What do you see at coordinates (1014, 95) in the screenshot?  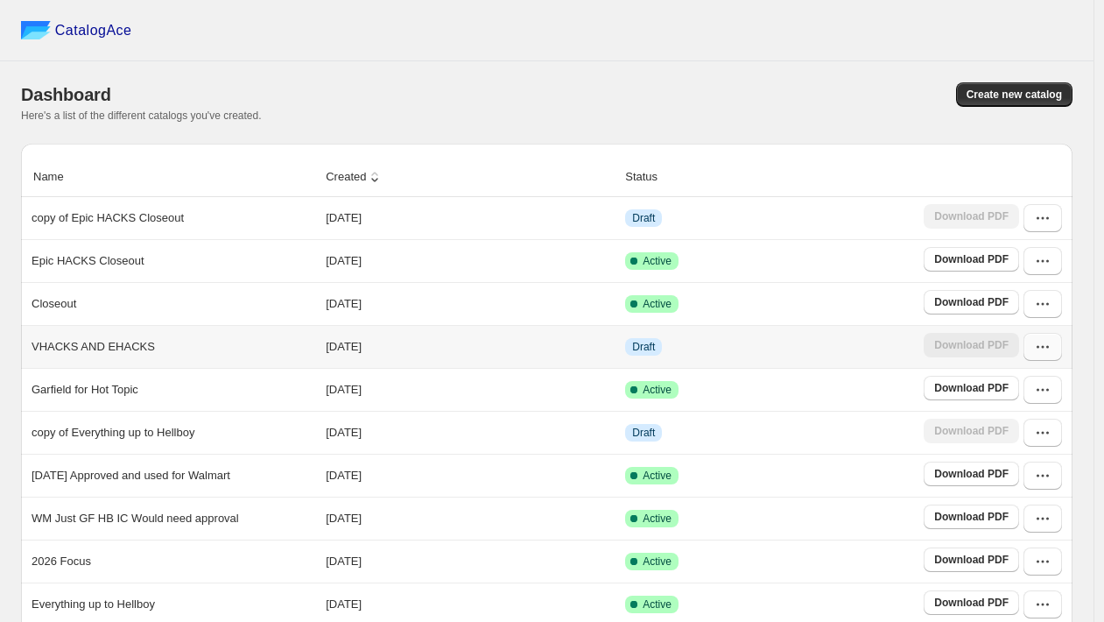 I see `button: Create new catalog` at bounding box center [1014, 95].